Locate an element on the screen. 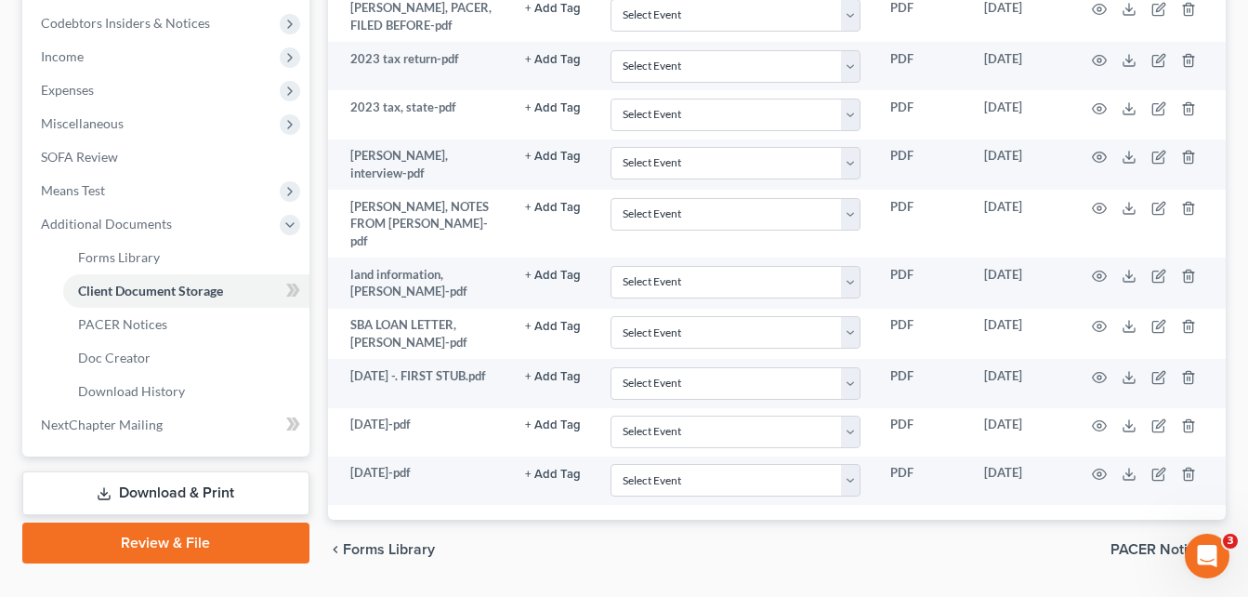  span: SOFA Review is located at coordinates (79, 156).